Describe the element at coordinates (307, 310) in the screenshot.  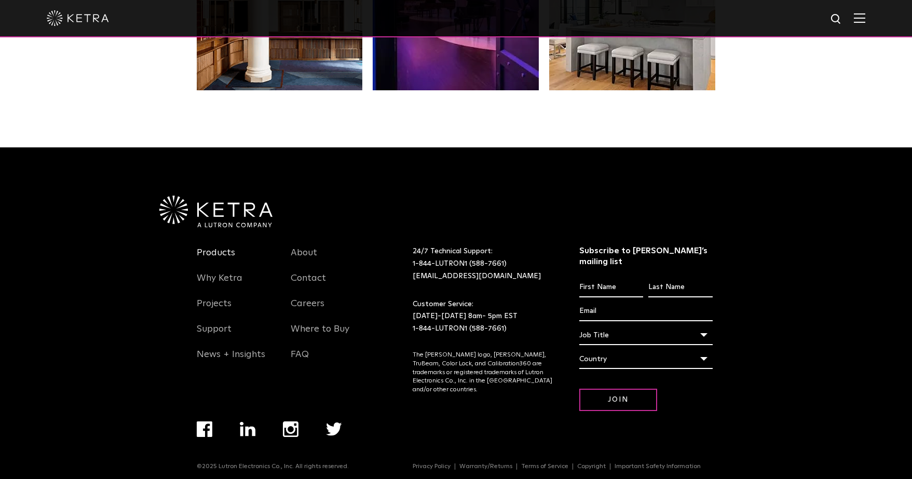
I see `a: Careers` at that location.